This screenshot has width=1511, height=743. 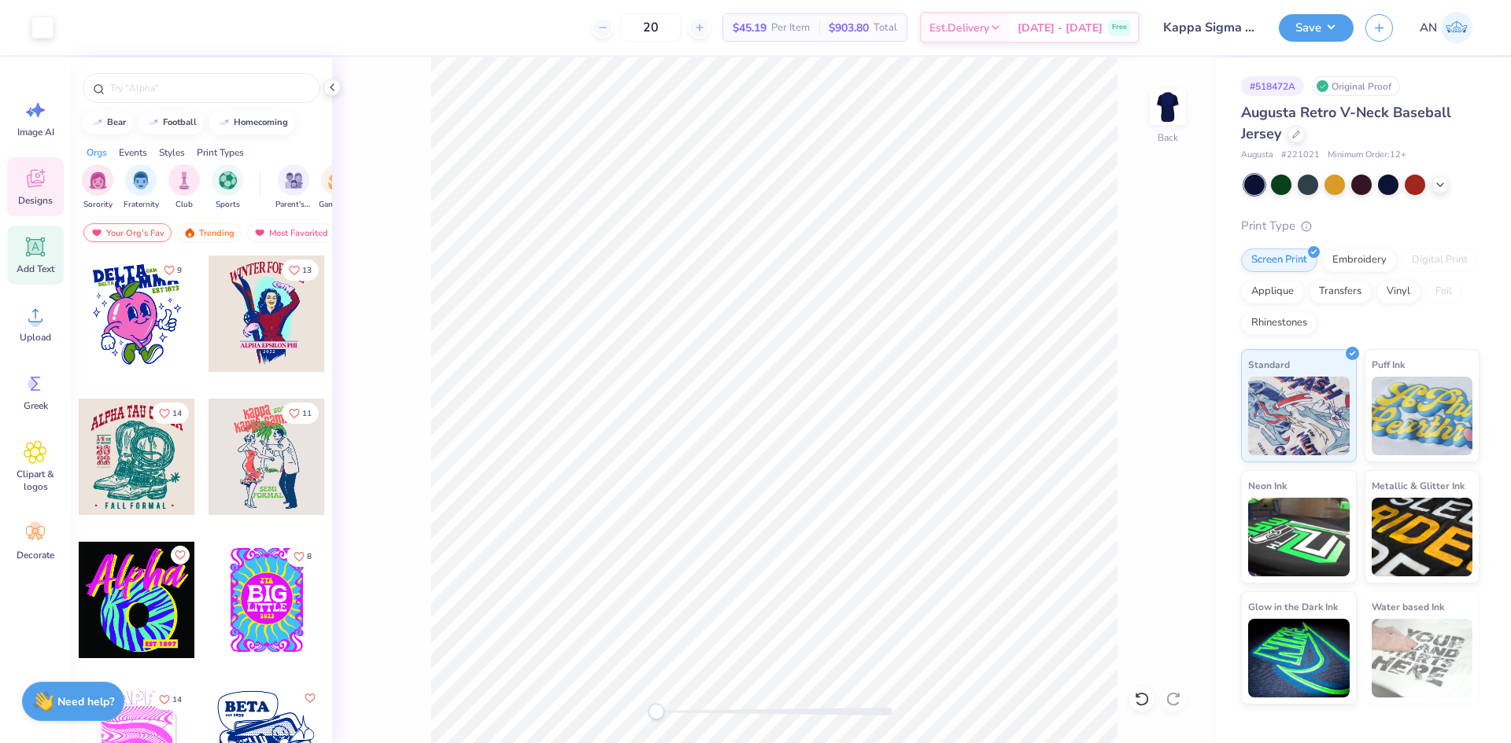 I want to click on span: $45.19, so click(x=749, y=28).